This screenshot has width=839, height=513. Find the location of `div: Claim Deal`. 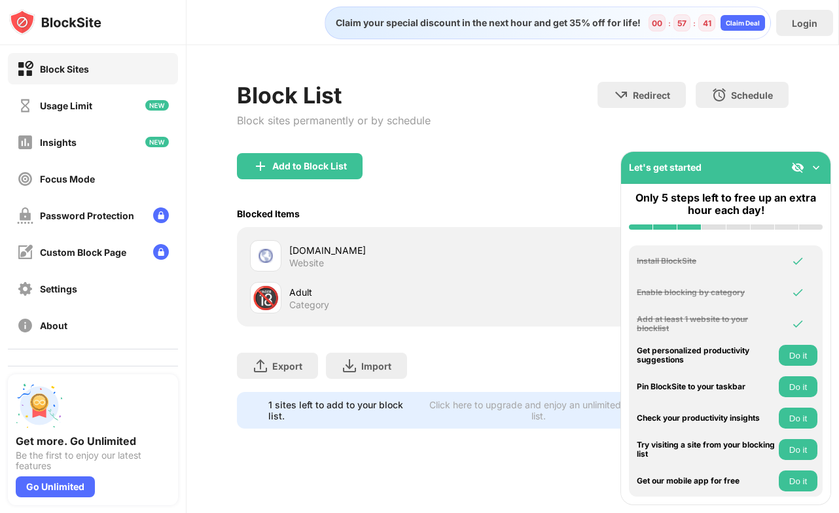

div: Claim Deal is located at coordinates (743, 23).